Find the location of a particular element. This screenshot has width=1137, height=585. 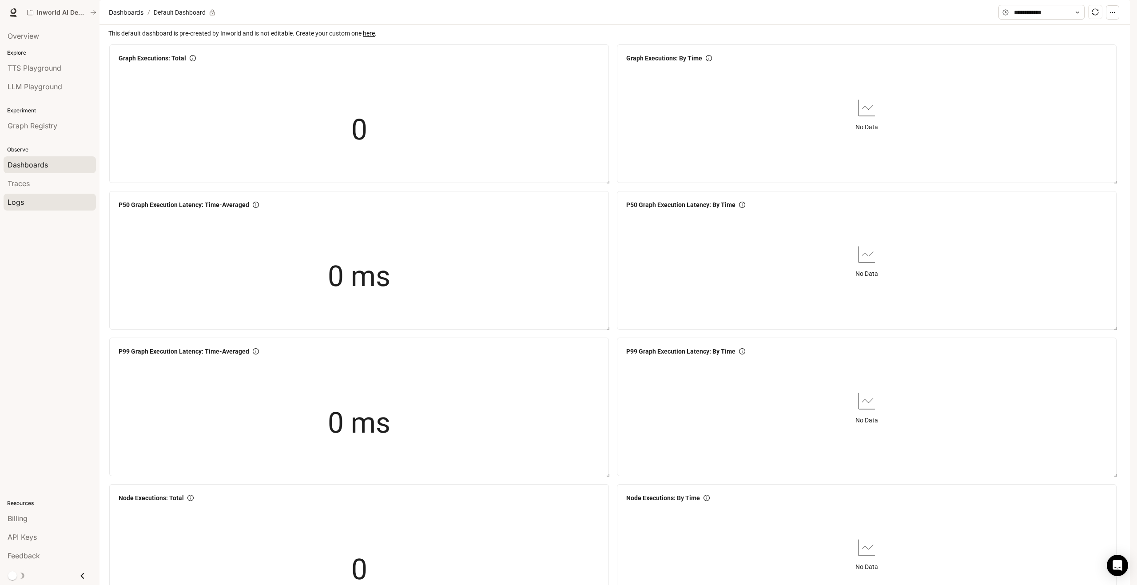

button: Dashboards is located at coordinates (126, 12).